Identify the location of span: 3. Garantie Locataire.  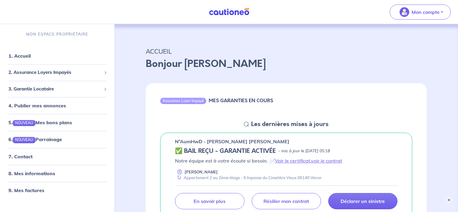
(55, 89).